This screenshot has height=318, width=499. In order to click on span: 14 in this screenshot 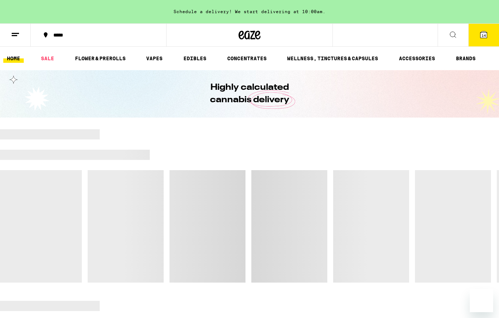, I will do `click(484, 35)`.